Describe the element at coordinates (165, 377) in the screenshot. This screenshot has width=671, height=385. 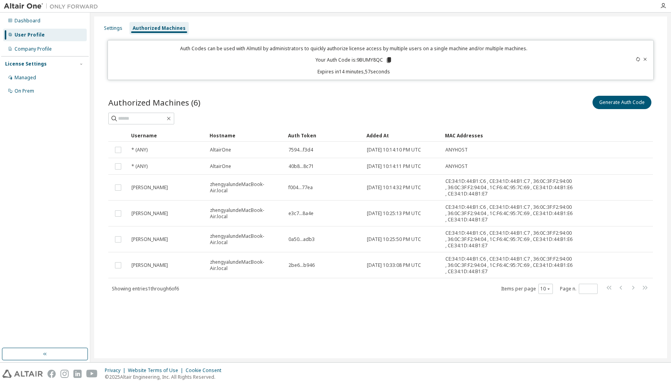
I see `p: © 2025 Altair Engineering, Inc. All Rights Reserved.` at that location.